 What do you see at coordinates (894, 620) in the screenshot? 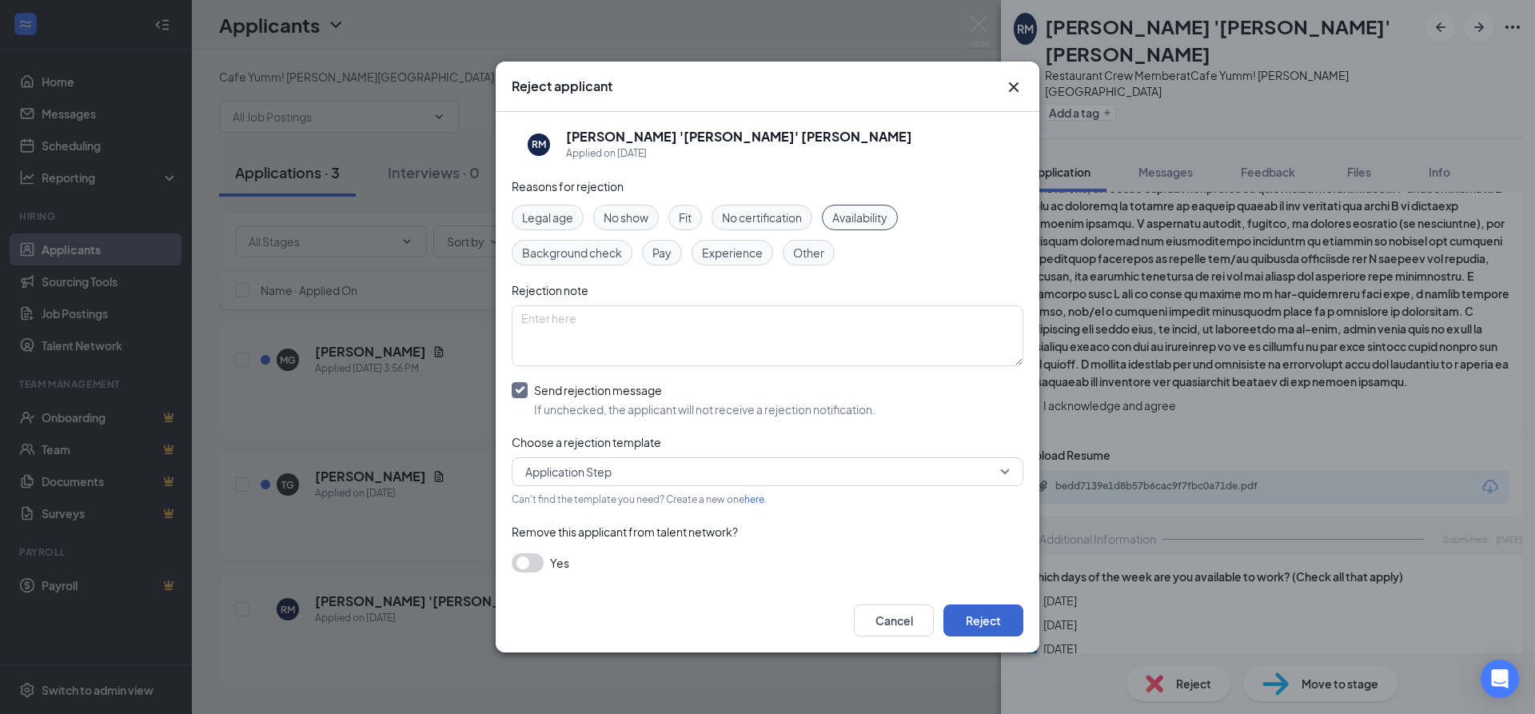
I see `button: Cancel` at bounding box center [894, 620].